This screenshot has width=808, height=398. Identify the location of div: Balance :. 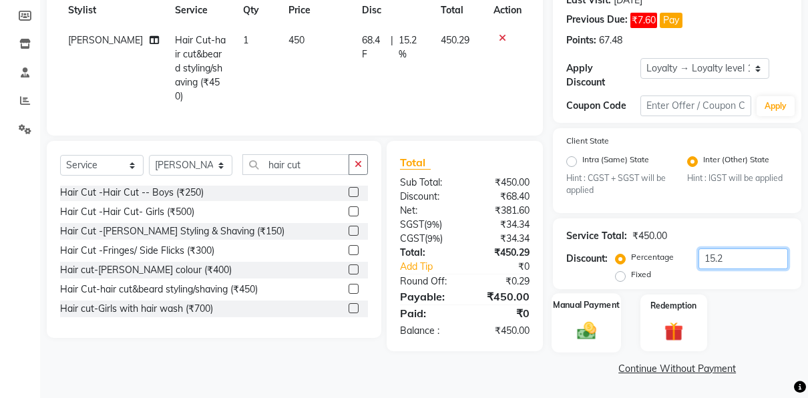
(427, 330).